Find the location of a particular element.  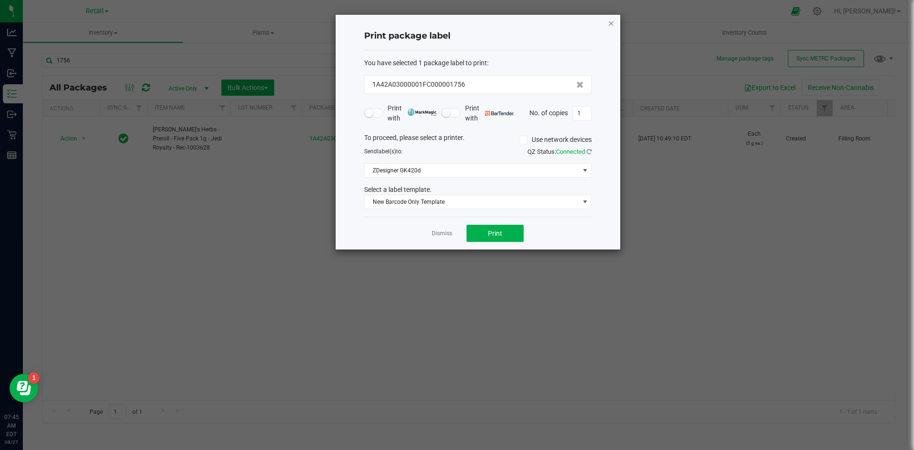

span: No. of copies is located at coordinates (549, 112).